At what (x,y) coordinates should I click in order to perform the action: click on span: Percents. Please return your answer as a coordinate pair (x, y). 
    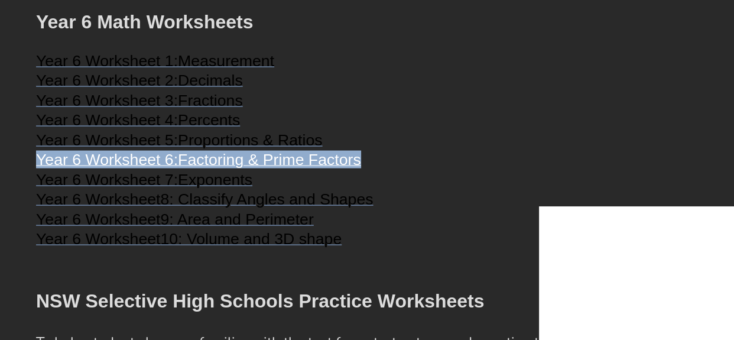
    Looking at the image, I should click on (209, 119).